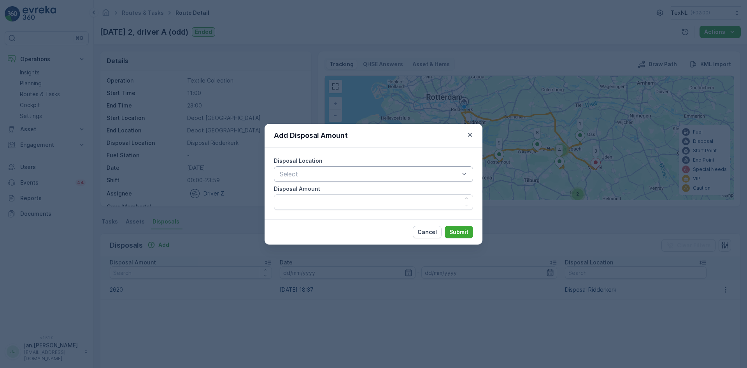 The height and width of the screenshot is (368, 747). What do you see at coordinates (427, 232) in the screenshot?
I see `button: Cancel` at bounding box center [427, 232].